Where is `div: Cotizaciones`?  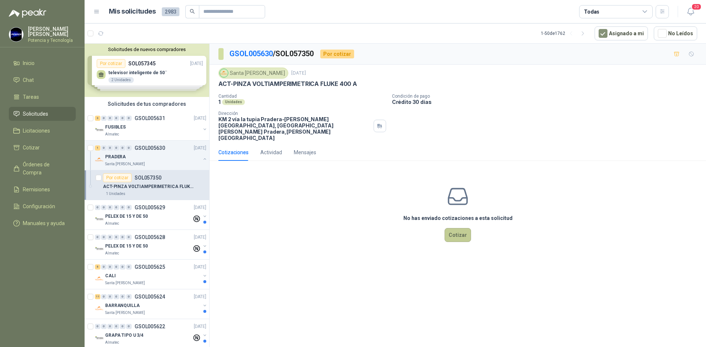
div: Cotizaciones is located at coordinates (233, 153).